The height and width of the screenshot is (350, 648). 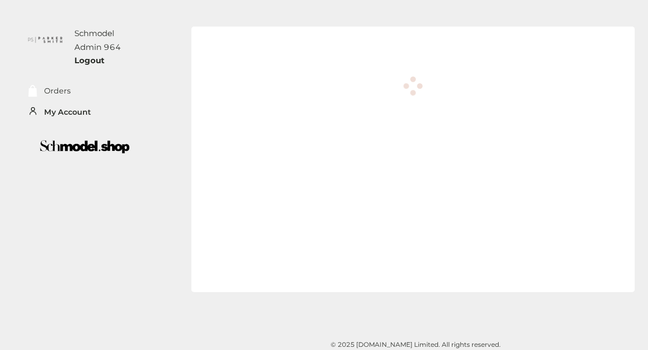 What do you see at coordinates (107, 40) in the screenshot?
I see `div: Schmodel Admin 964` at bounding box center [107, 40].